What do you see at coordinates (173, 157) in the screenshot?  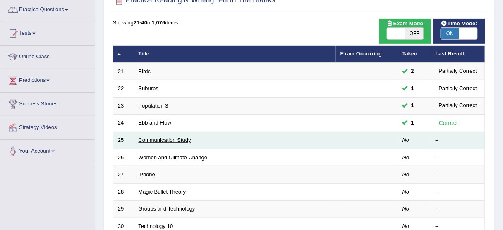 I see `a: Women and Climate Change` at bounding box center [173, 157].